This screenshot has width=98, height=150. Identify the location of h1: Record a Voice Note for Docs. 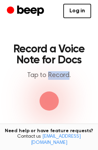
(49, 55).